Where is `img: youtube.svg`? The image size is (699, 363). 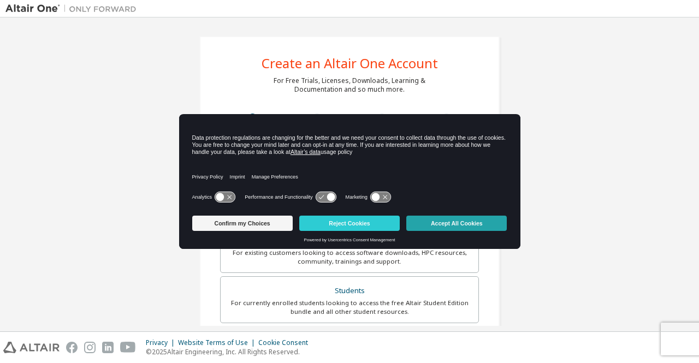 img: youtube.svg is located at coordinates (128, 347).